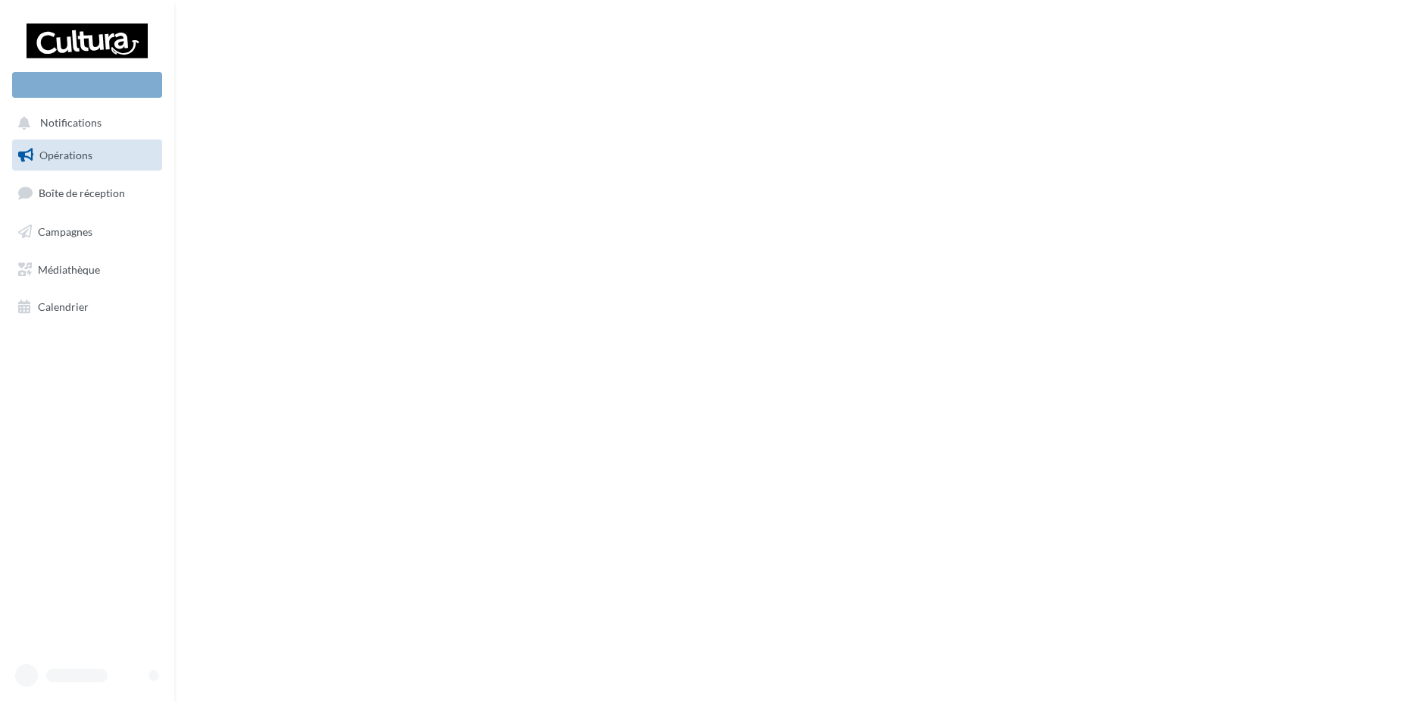  I want to click on a: Boîte de réception, so click(87, 193).